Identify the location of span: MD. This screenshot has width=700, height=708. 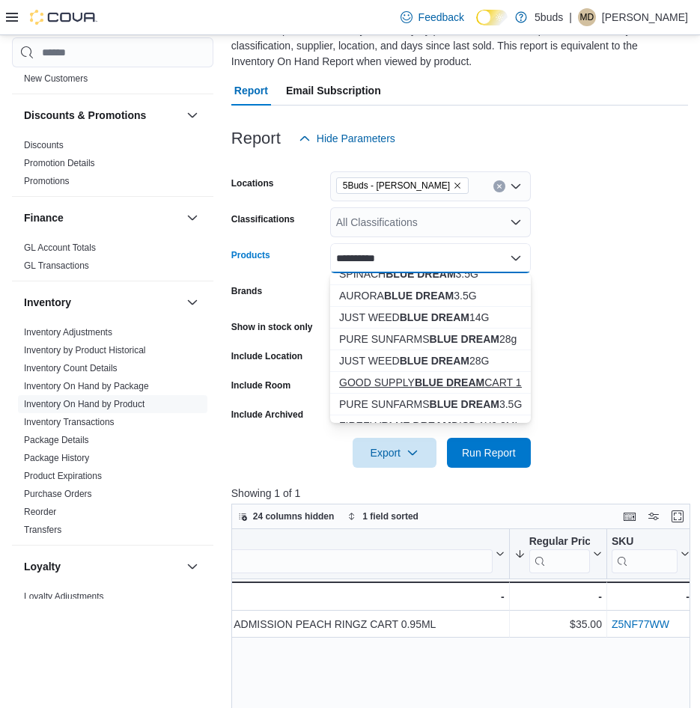
(587, 17).